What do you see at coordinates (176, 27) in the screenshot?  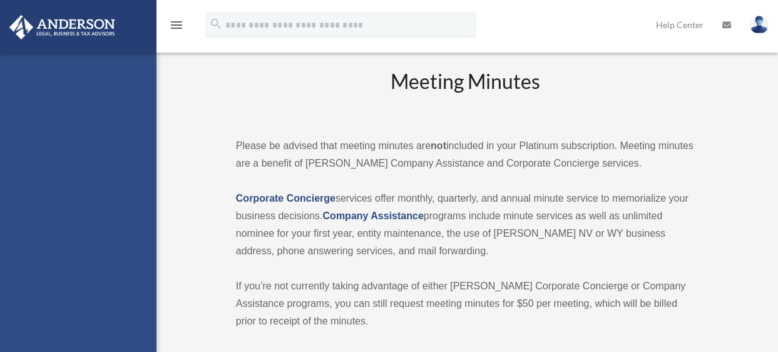 I see `a: menu` at bounding box center [176, 27].